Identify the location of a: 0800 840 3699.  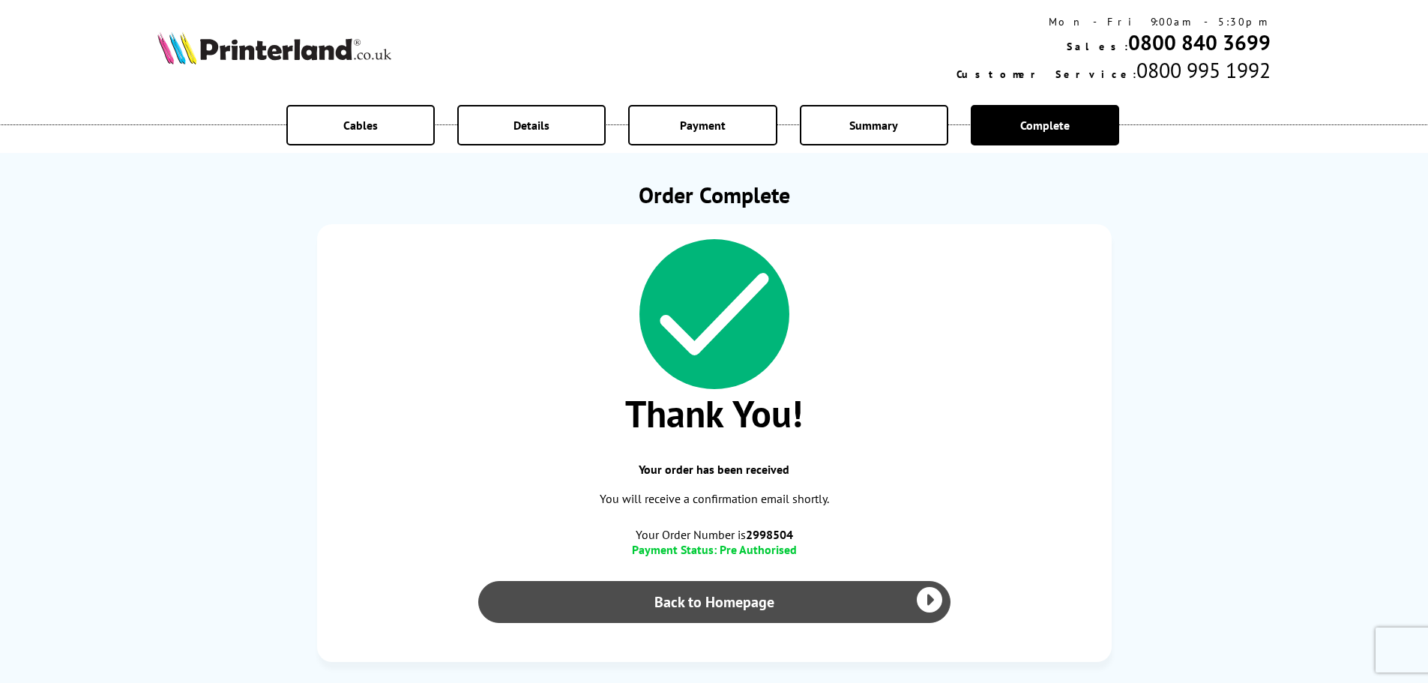
(1200, 42).